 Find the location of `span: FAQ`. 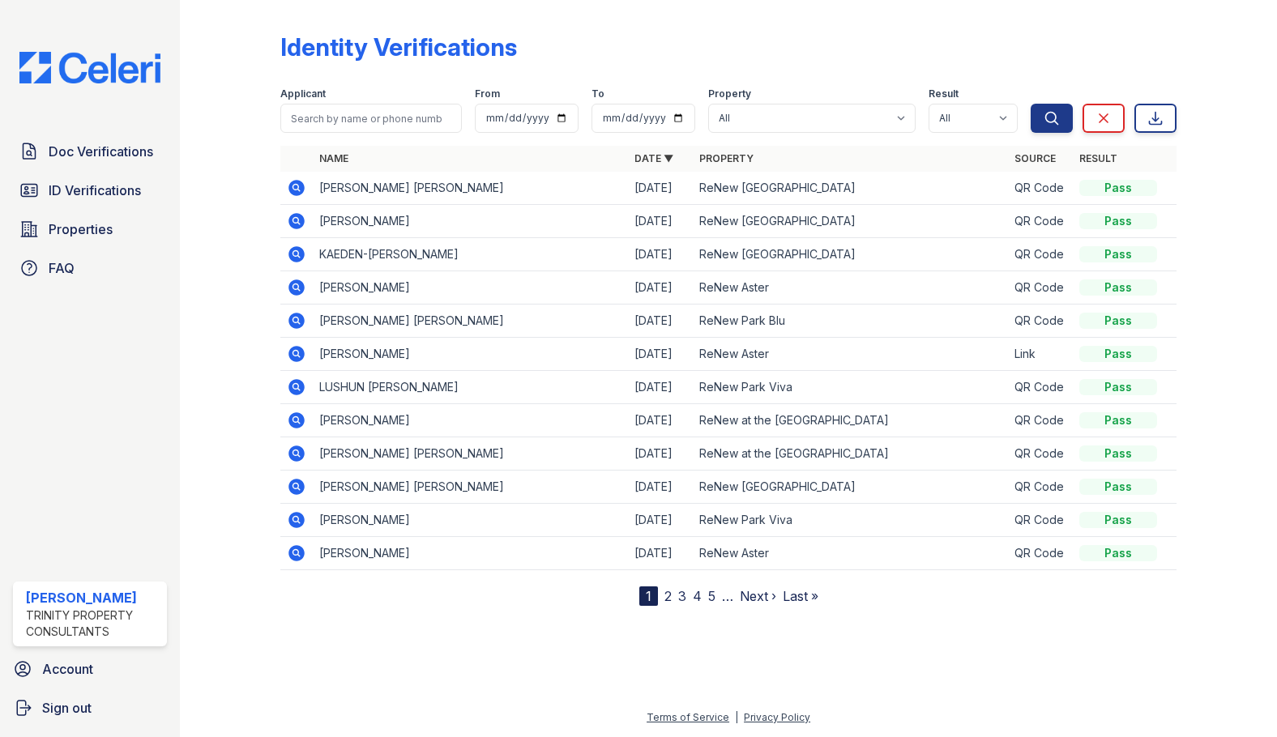

span: FAQ is located at coordinates (62, 268).